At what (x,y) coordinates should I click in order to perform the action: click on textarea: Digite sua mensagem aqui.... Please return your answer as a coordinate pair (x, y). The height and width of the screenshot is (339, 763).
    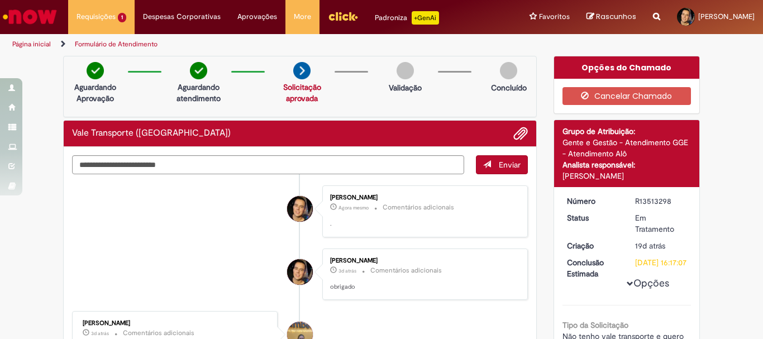
    Looking at the image, I should click on (268, 165).